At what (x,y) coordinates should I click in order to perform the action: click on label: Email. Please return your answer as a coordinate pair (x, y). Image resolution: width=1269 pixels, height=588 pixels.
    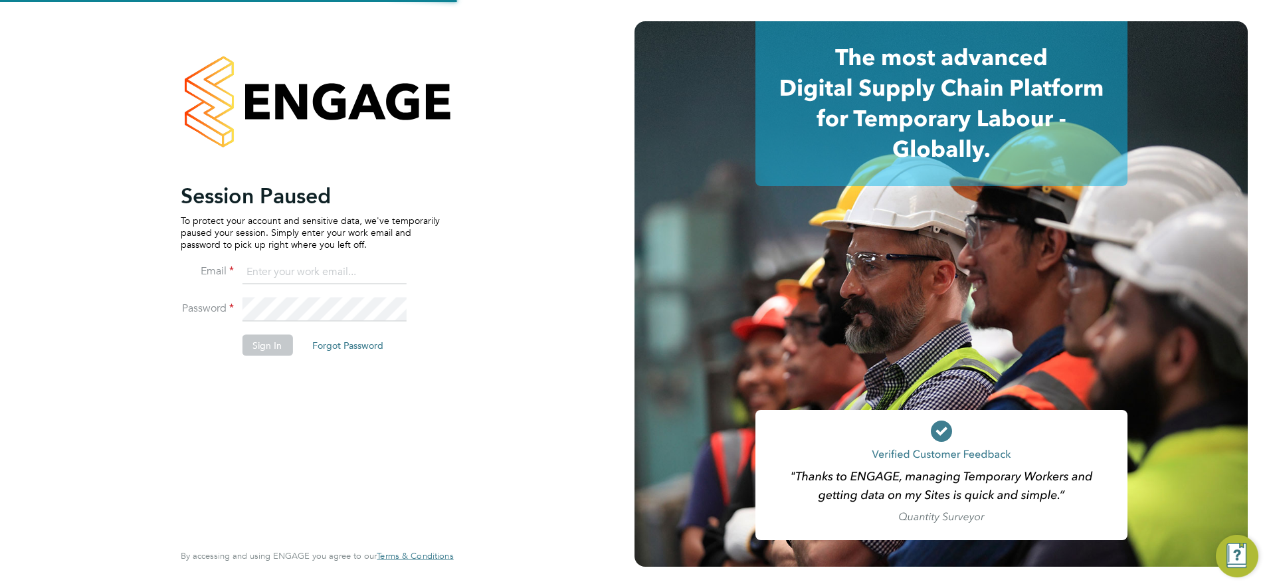
    Looking at the image, I should click on (207, 270).